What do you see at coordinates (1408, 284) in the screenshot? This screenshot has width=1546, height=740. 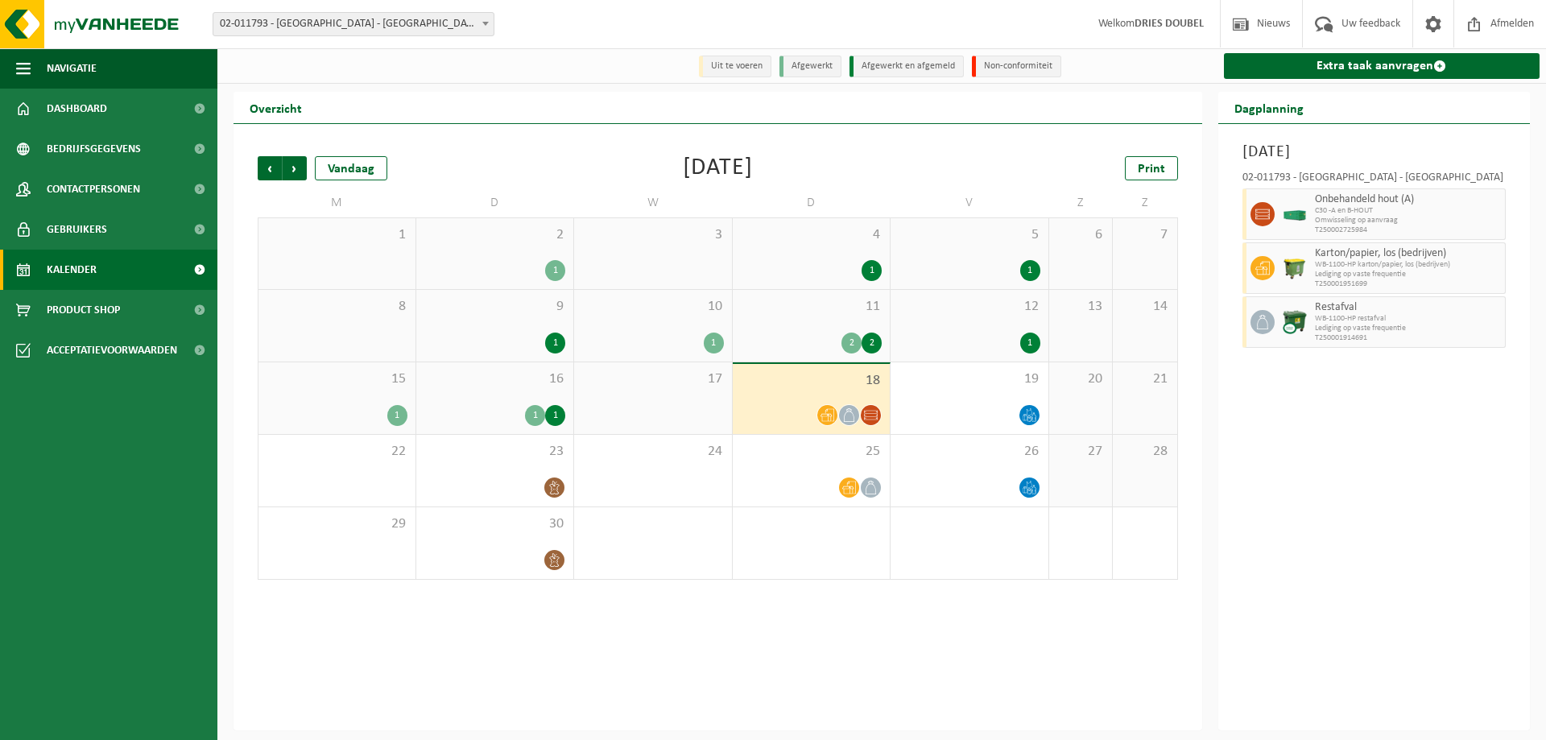 I see `span: T250001951699` at bounding box center [1408, 284].